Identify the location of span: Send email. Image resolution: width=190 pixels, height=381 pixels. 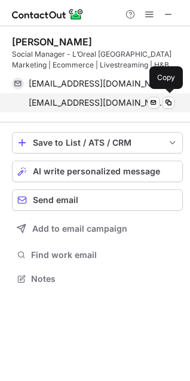
(56, 200).